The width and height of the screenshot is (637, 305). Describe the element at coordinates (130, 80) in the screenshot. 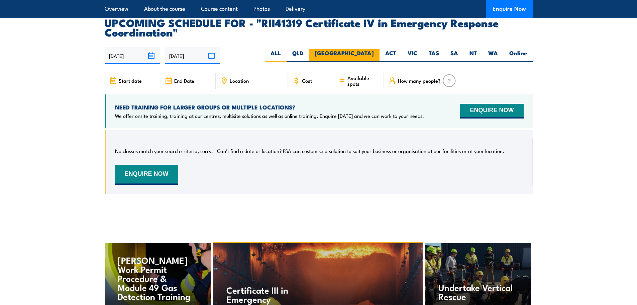

I see `span: Start date` at that location.